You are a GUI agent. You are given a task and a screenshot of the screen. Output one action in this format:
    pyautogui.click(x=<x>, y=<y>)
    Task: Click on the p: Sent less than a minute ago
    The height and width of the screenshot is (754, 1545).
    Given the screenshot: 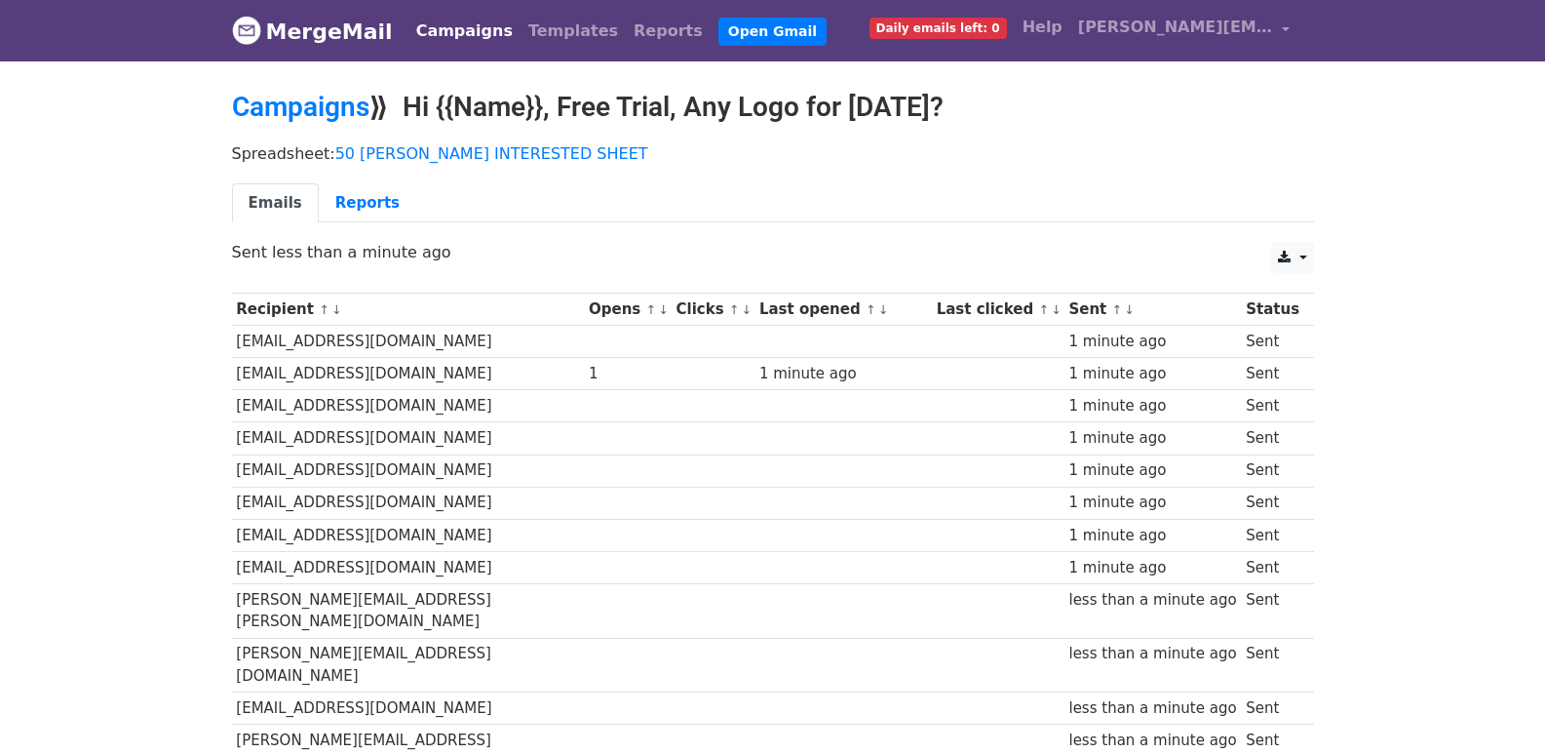 What is the action you would take?
    pyautogui.click(x=773, y=252)
    